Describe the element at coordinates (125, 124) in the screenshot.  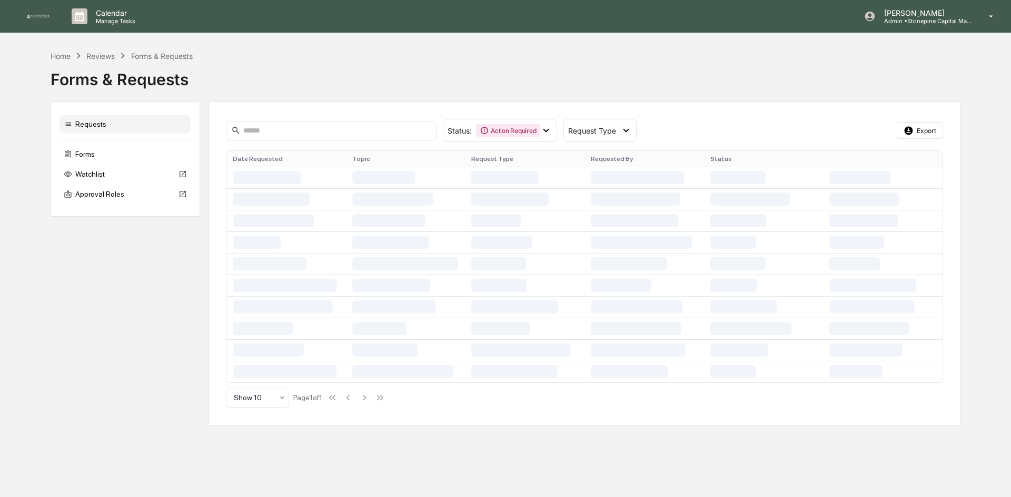
I see `div: Requests` at that location.